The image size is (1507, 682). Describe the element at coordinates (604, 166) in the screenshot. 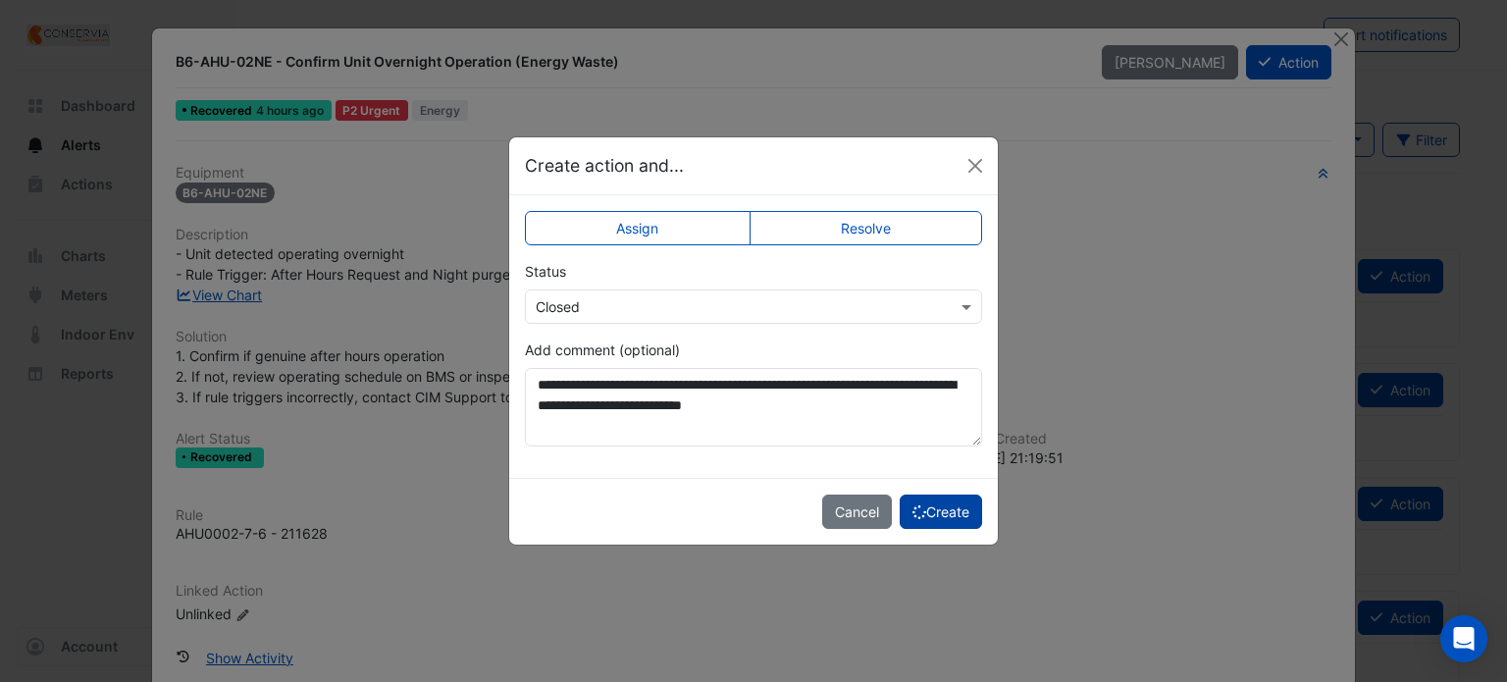

I see `h5: Create action and...` at that location.